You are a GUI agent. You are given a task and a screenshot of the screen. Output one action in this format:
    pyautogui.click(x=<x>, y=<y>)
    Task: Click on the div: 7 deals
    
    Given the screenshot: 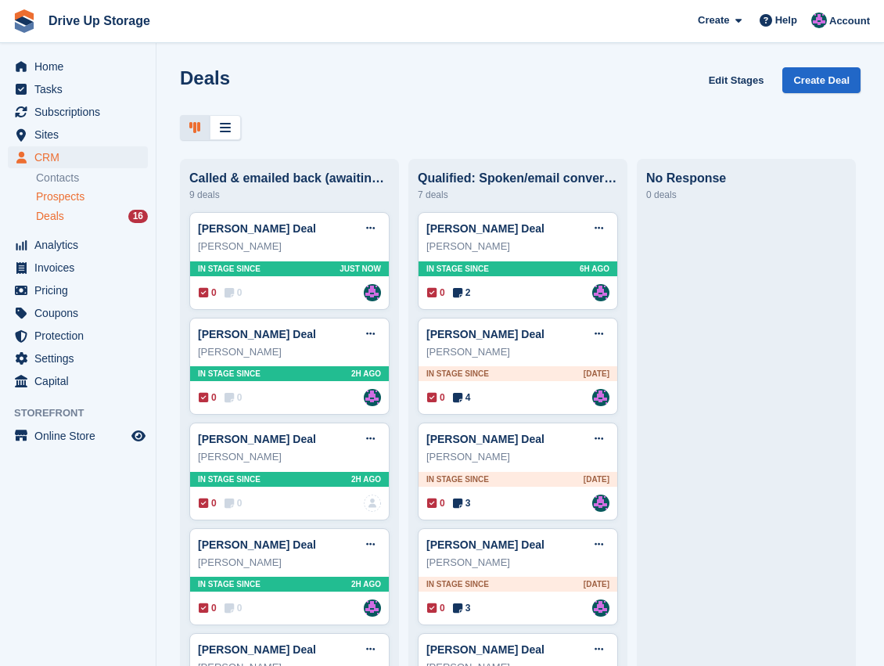 What is the action you would take?
    pyautogui.click(x=518, y=195)
    